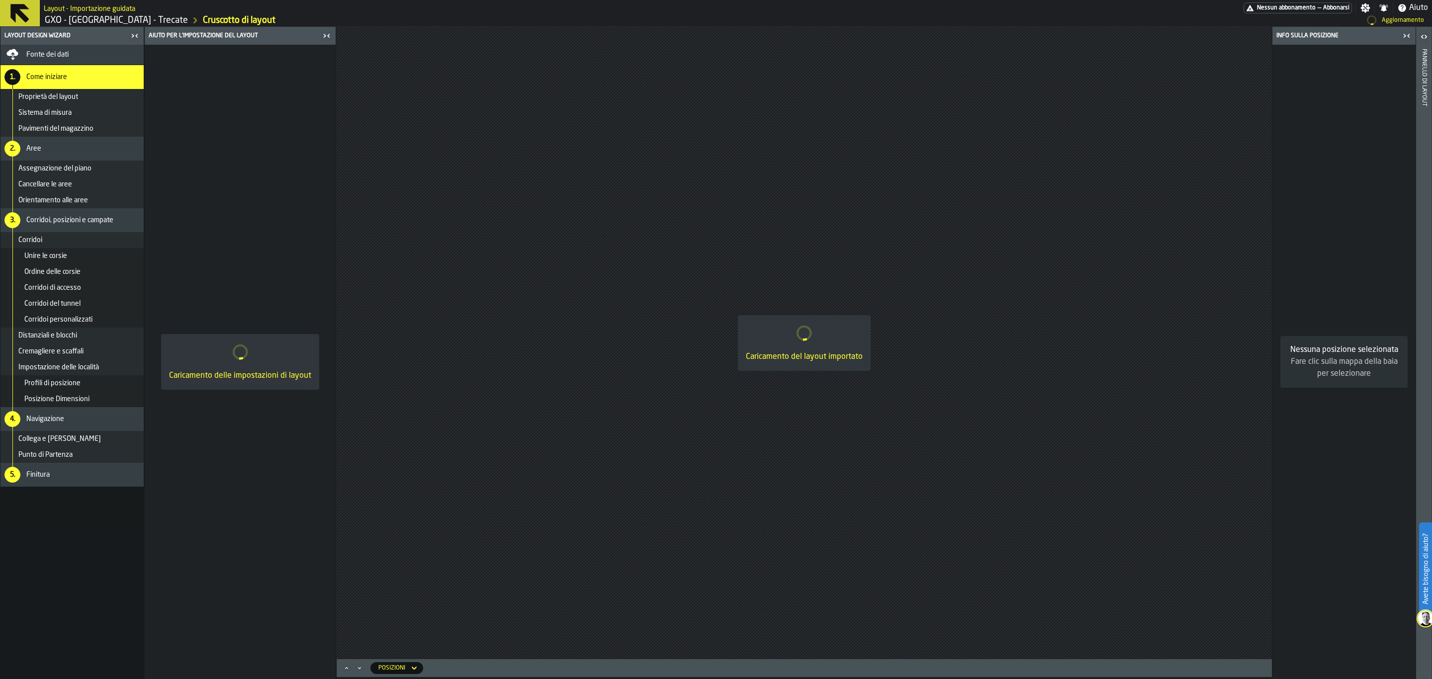 This screenshot has width=1432, height=679. Describe the element at coordinates (48, 97) in the screenshot. I see `span: Proprietà del layout` at that location.